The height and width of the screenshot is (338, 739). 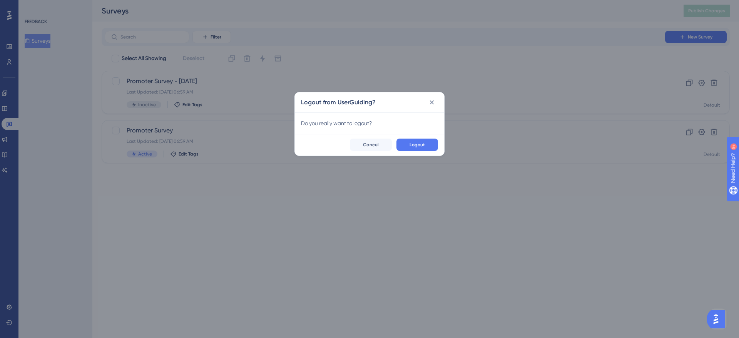 I want to click on div: 9+, so click(x=55, y=7).